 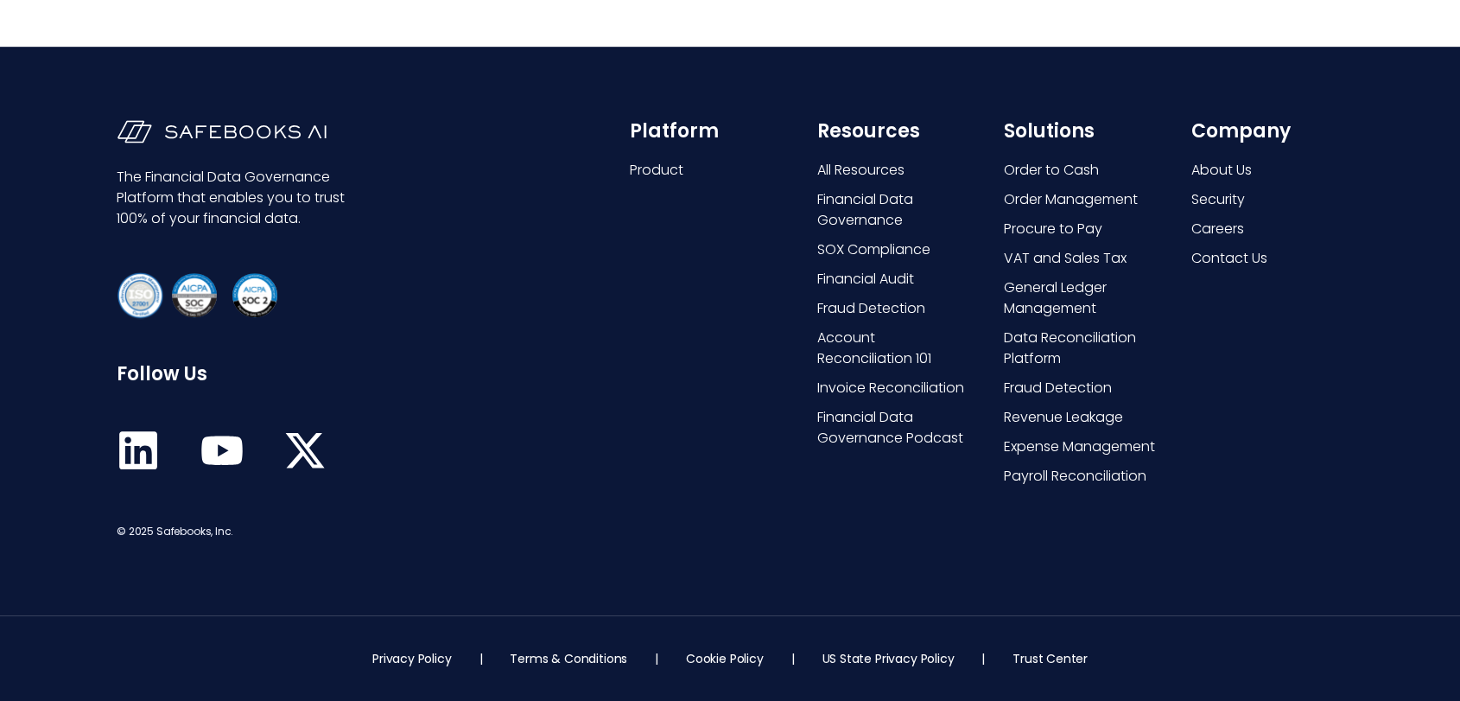 What do you see at coordinates (865, 279) in the screenshot?
I see `span: Financial Audit` at bounding box center [865, 279].